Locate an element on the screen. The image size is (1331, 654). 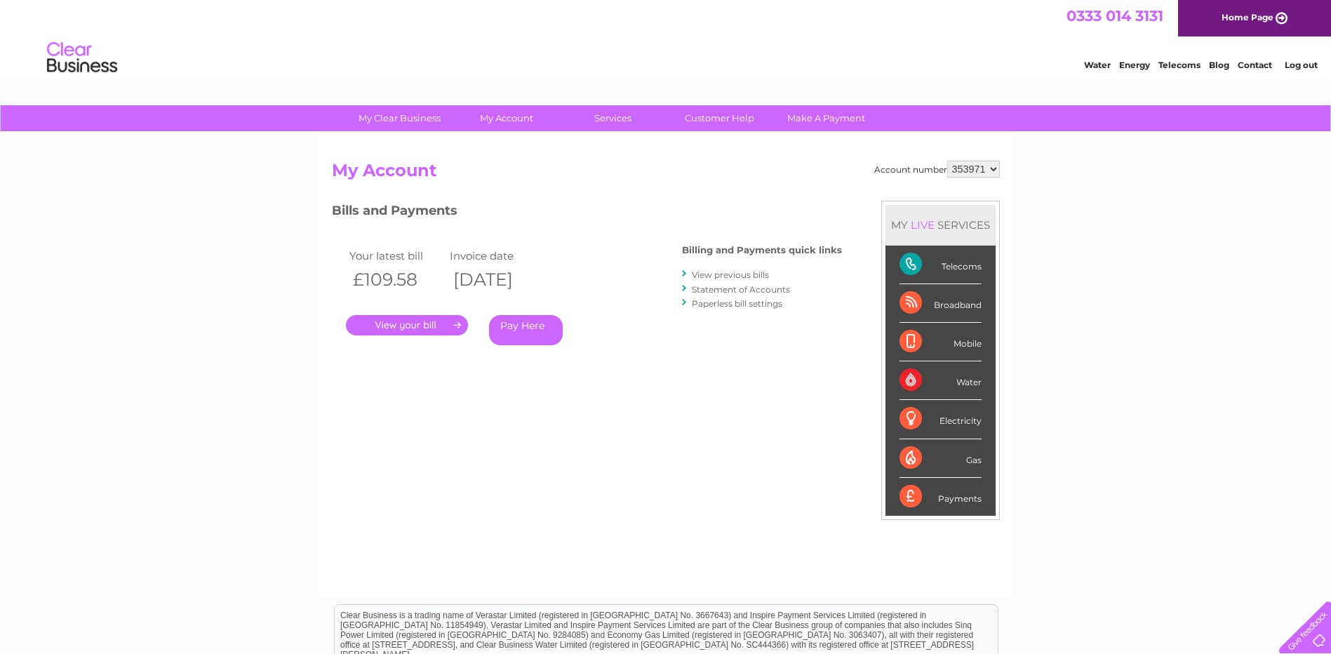
a: Paperless bill settings is located at coordinates (736, 303).